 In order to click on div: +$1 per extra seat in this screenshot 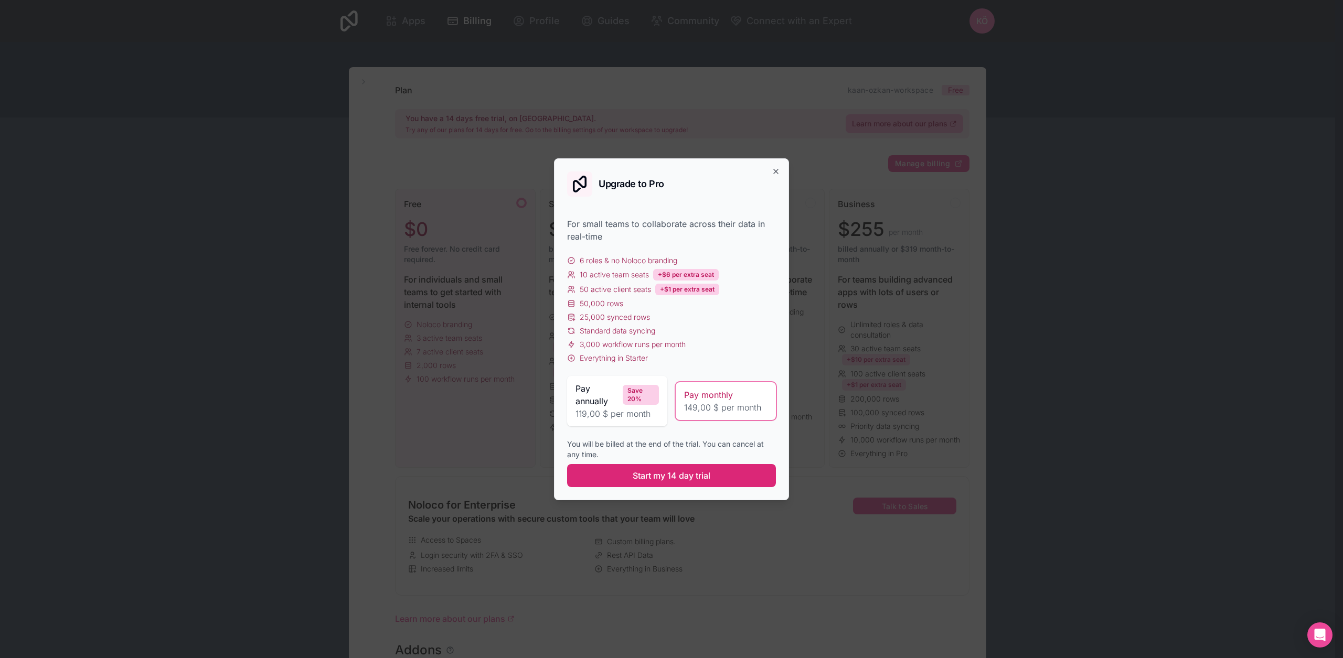, I will do `click(687, 290)`.